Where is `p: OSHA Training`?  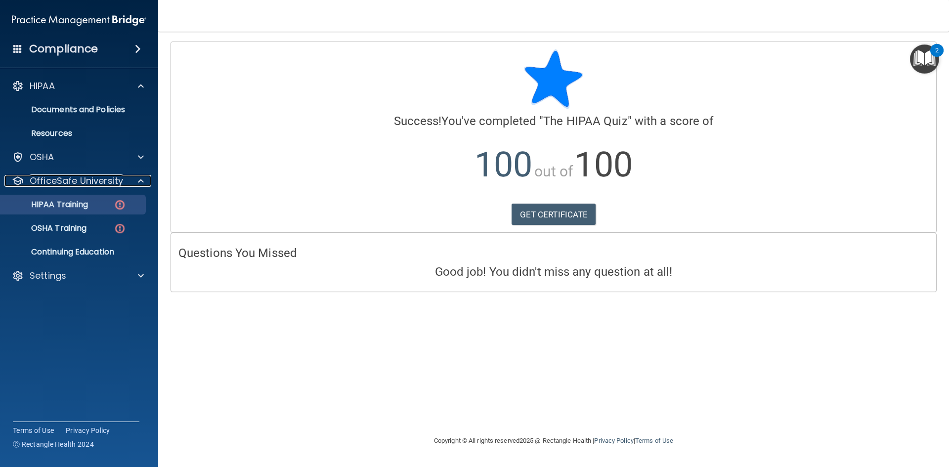
p: OSHA Training is located at coordinates (46, 228).